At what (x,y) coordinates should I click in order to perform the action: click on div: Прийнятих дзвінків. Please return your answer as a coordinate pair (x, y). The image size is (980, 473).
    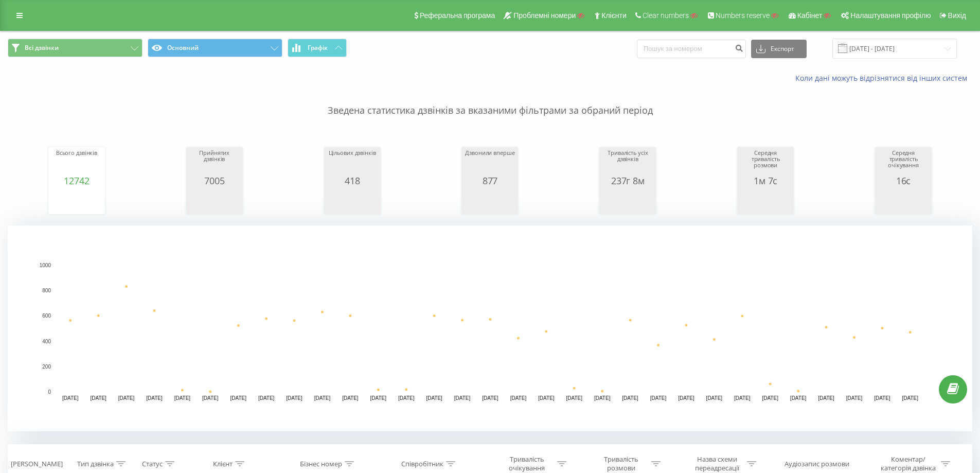
    Looking at the image, I should click on (214, 163).